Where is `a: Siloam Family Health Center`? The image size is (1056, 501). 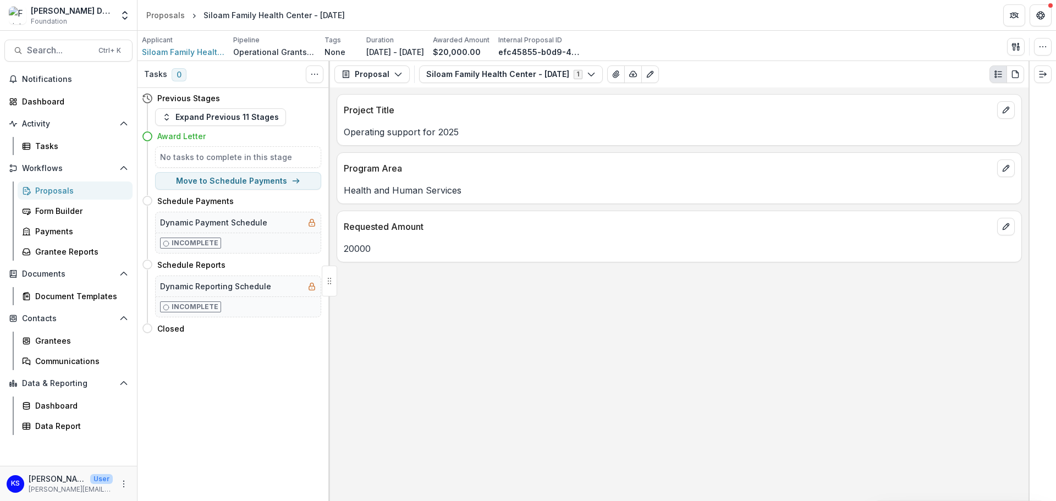 a: Siloam Family Health Center is located at coordinates (183, 52).